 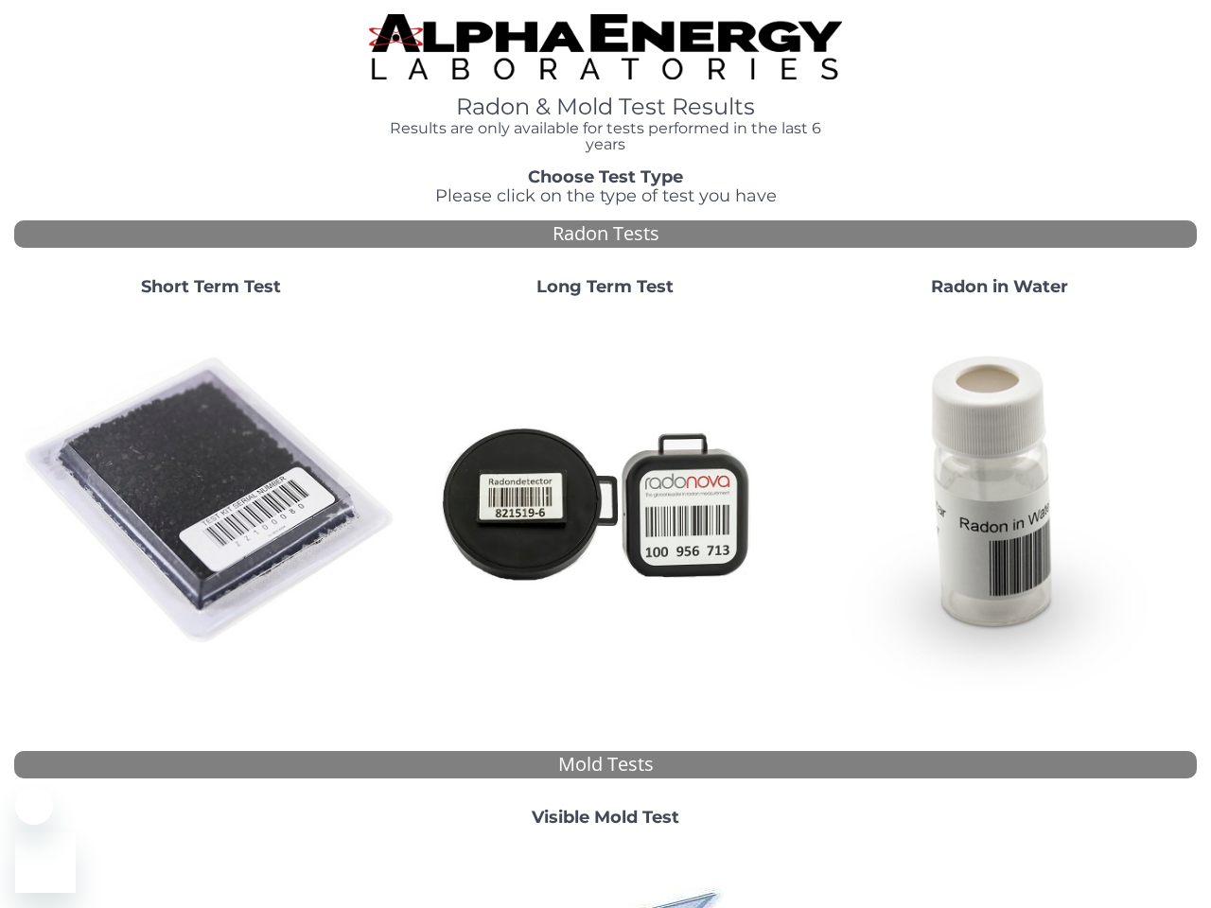 I want to click on div: Mold Tests, so click(x=605, y=764).